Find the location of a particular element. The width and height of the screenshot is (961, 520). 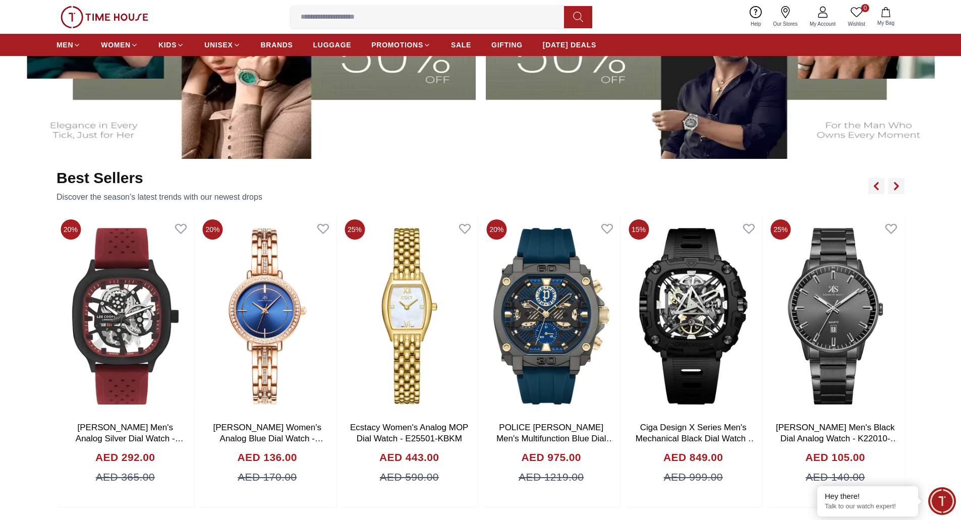

h4: AED 443.00 is located at coordinates (409, 457).